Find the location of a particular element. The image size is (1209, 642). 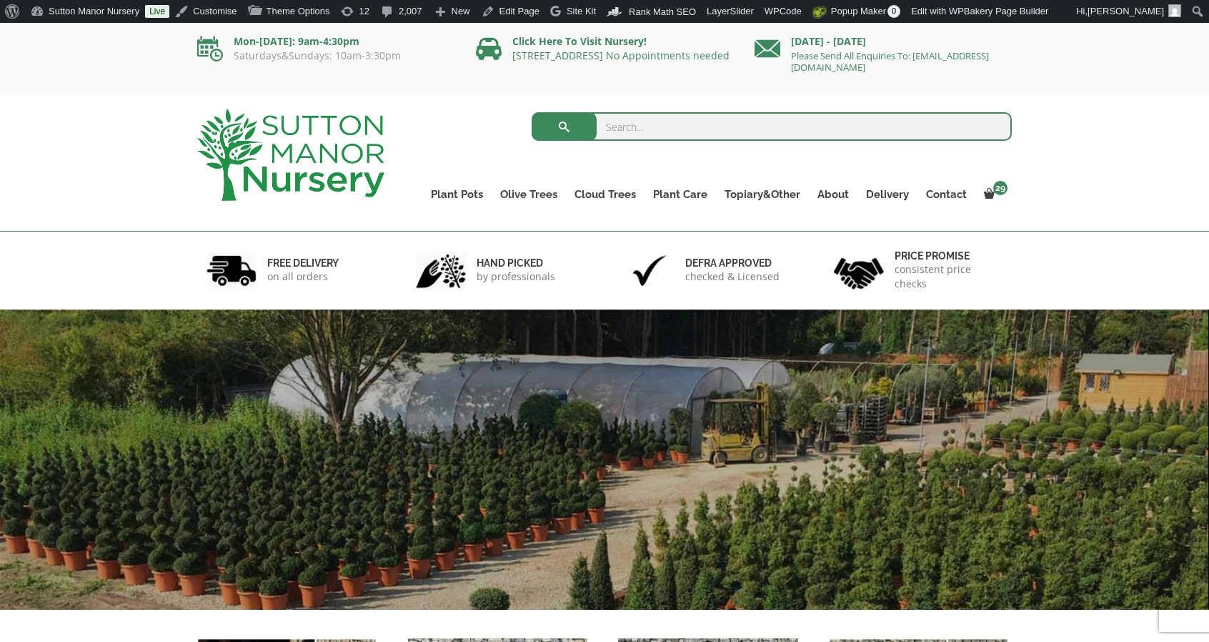

a: Plant Pots is located at coordinates (457, 194).